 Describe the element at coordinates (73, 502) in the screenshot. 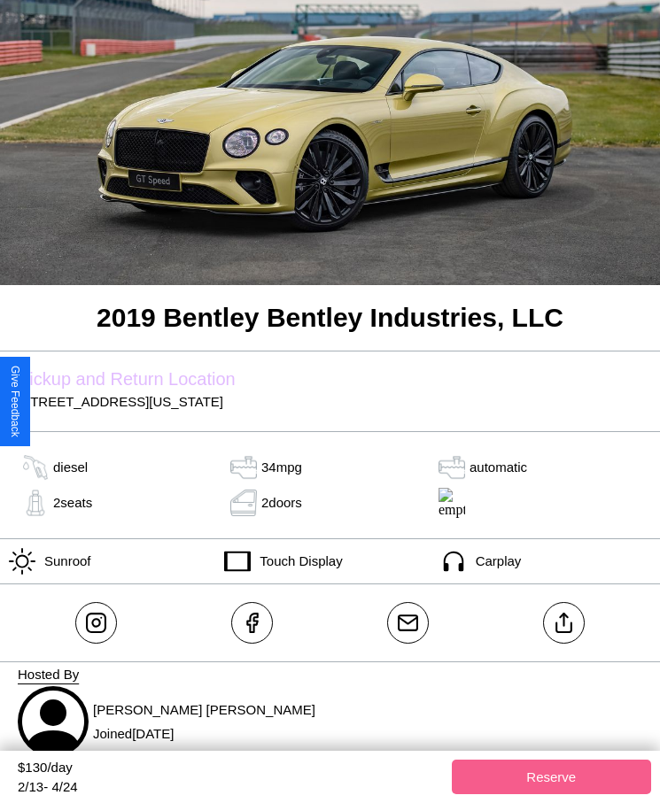

I see `p: 2 seats` at that location.